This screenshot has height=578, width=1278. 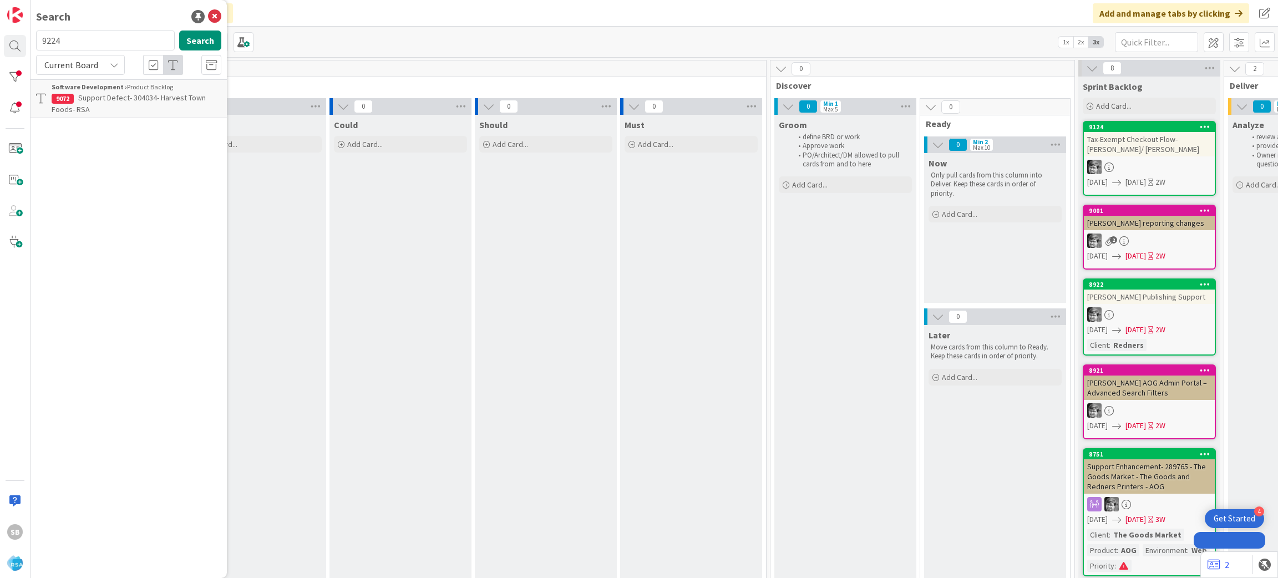 I want to click on div: Environment, so click(x=1165, y=550).